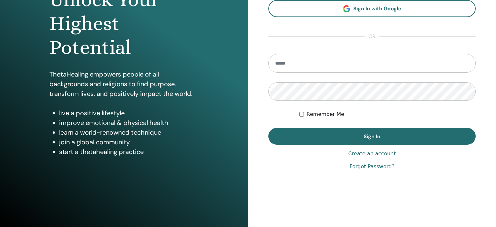 Image resolution: width=496 pixels, height=227 pixels. What do you see at coordinates (372, 136) in the screenshot?
I see `span: Sign In` at bounding box center [372, 136].